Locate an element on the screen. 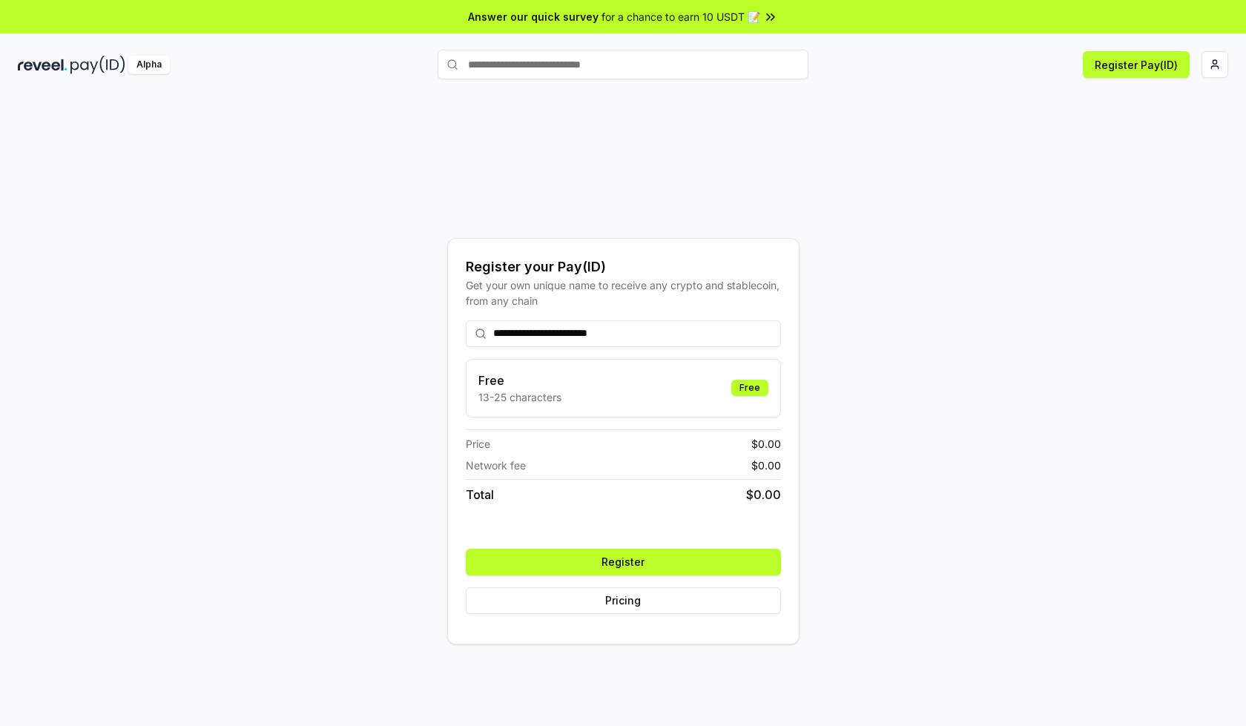 The height and width of the screenshot is (726, 1246). img: pay_id is located at coordinates (98, 65).